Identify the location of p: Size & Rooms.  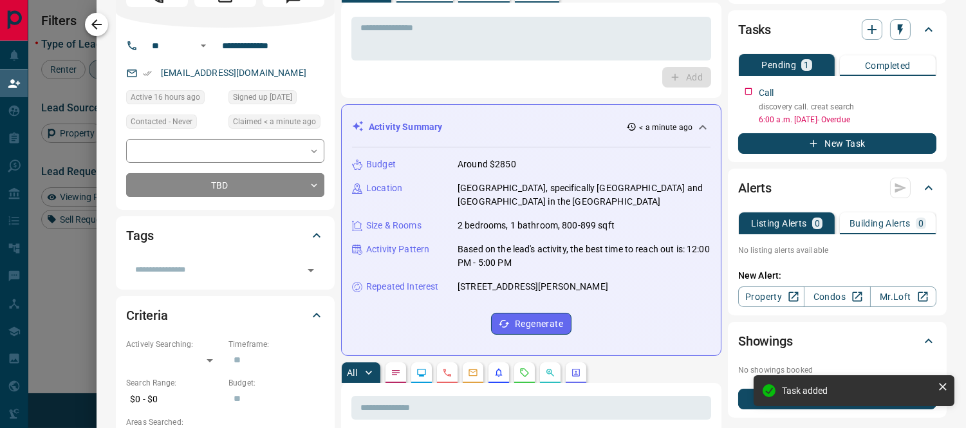
(394, 225).